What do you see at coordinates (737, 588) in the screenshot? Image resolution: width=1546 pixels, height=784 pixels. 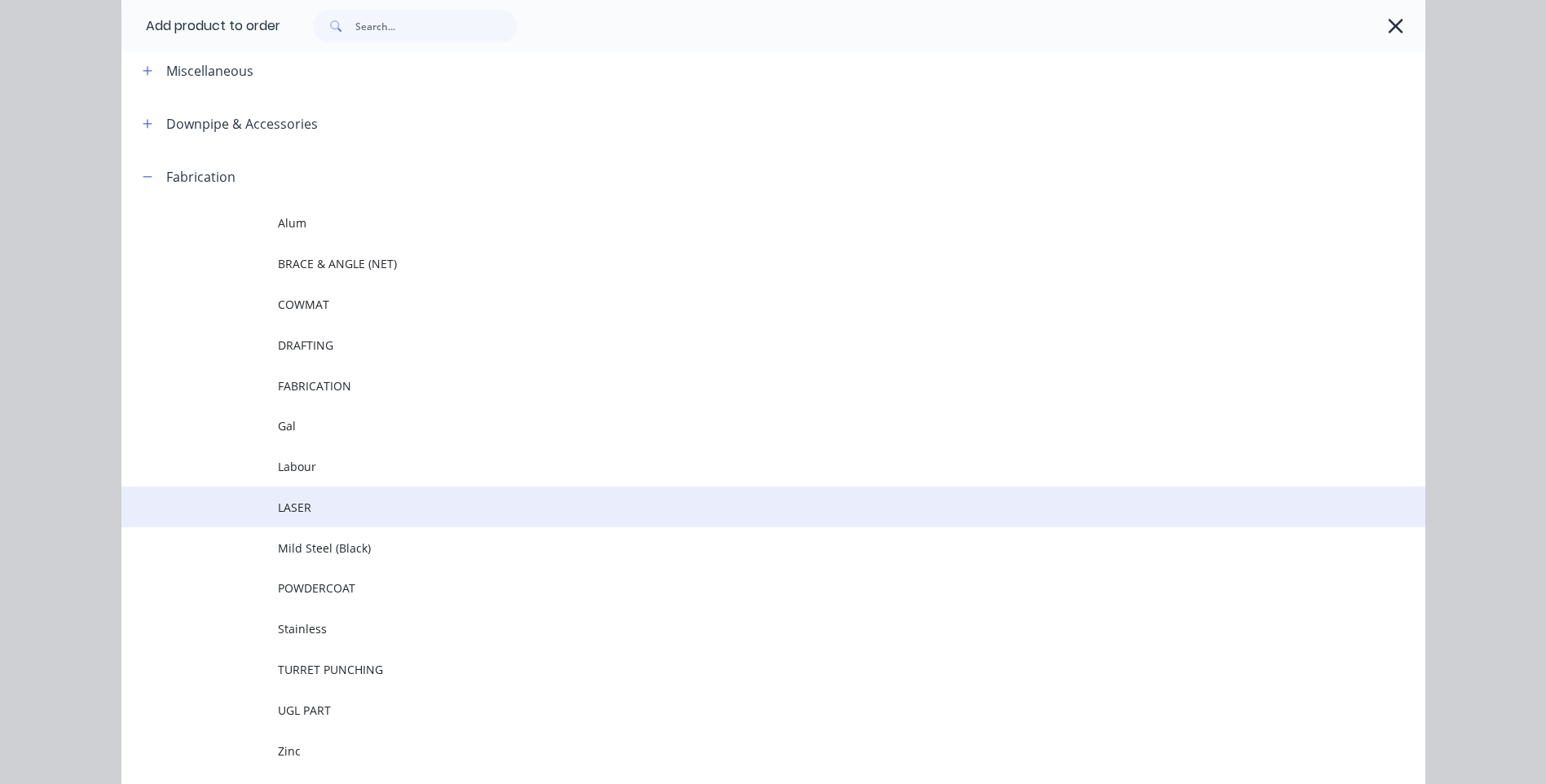 I see `span: POWDERCOAT` at bounding box center [737, 588].